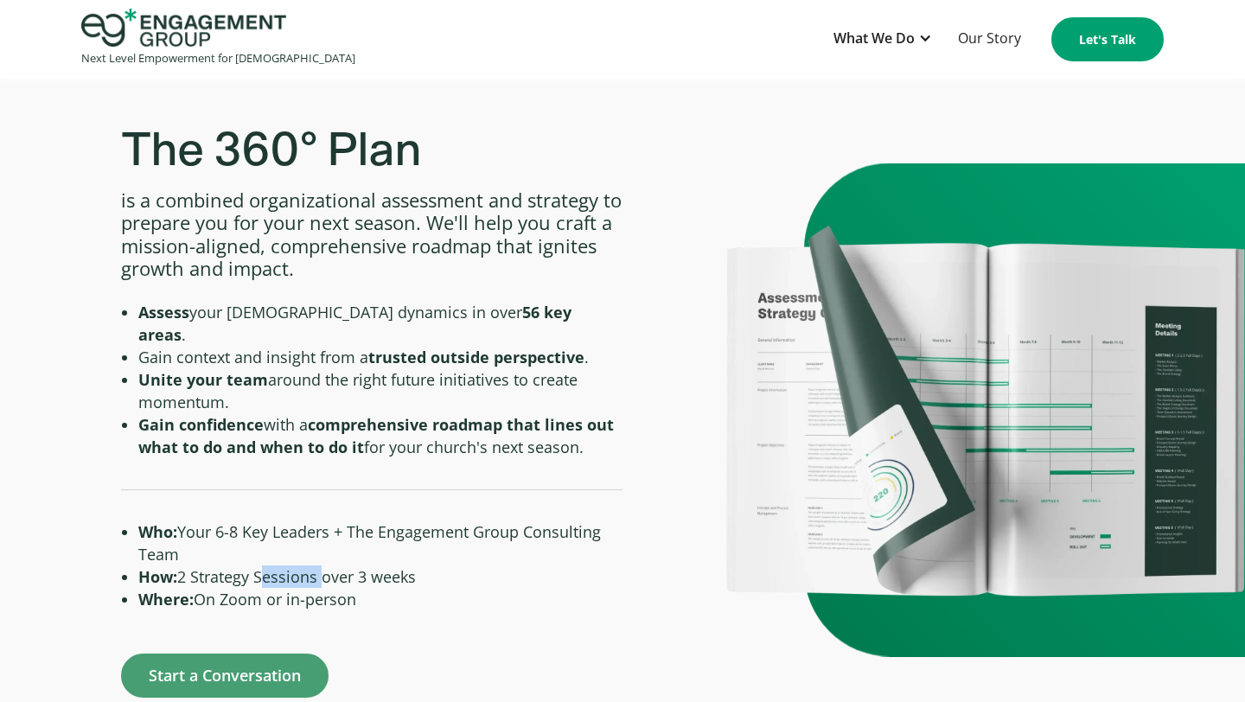 The image size is (1245, 702). I want to click on a: Our Story, so click(989, 39).